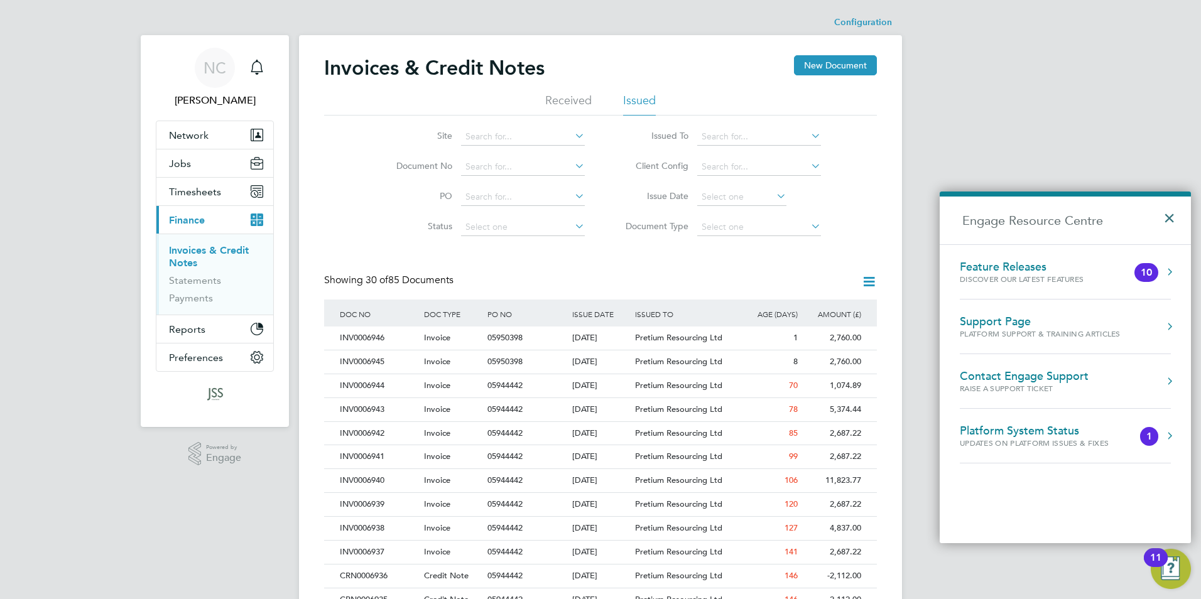 Image resolution: width=1201 pixels, height=599 pixels. I want to click on li: Issued, so click(639, 104).